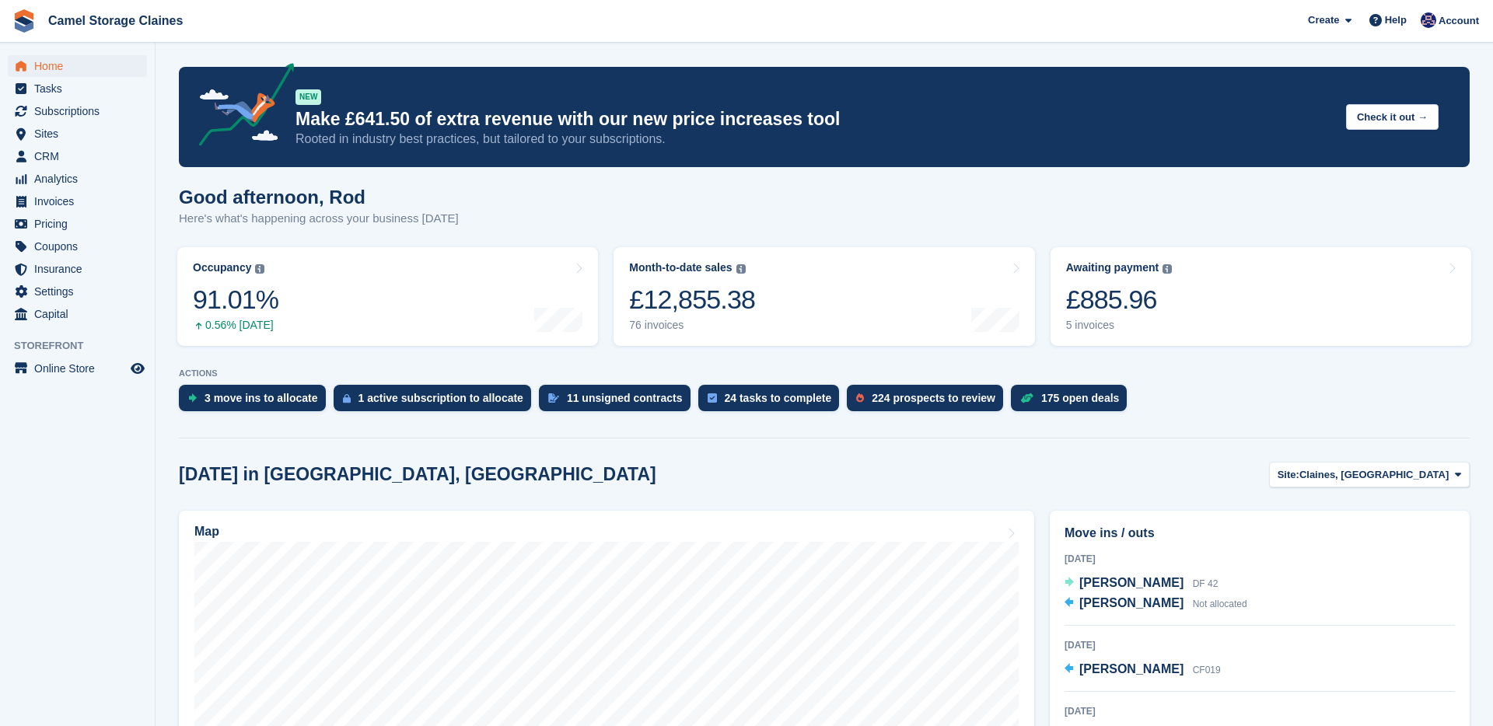  I want to click on span: Tasks, so click(81, 89).